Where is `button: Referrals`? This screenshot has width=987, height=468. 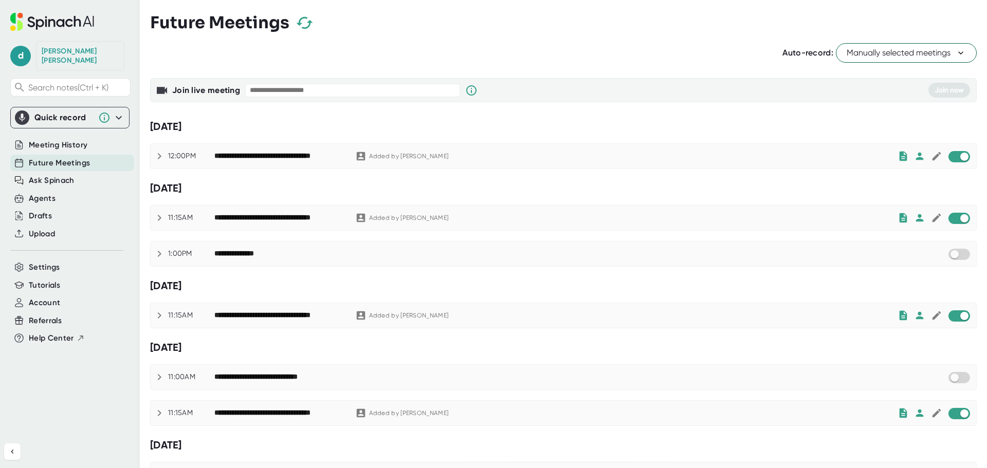 button: Referrals is located at coordinates (45, 321).